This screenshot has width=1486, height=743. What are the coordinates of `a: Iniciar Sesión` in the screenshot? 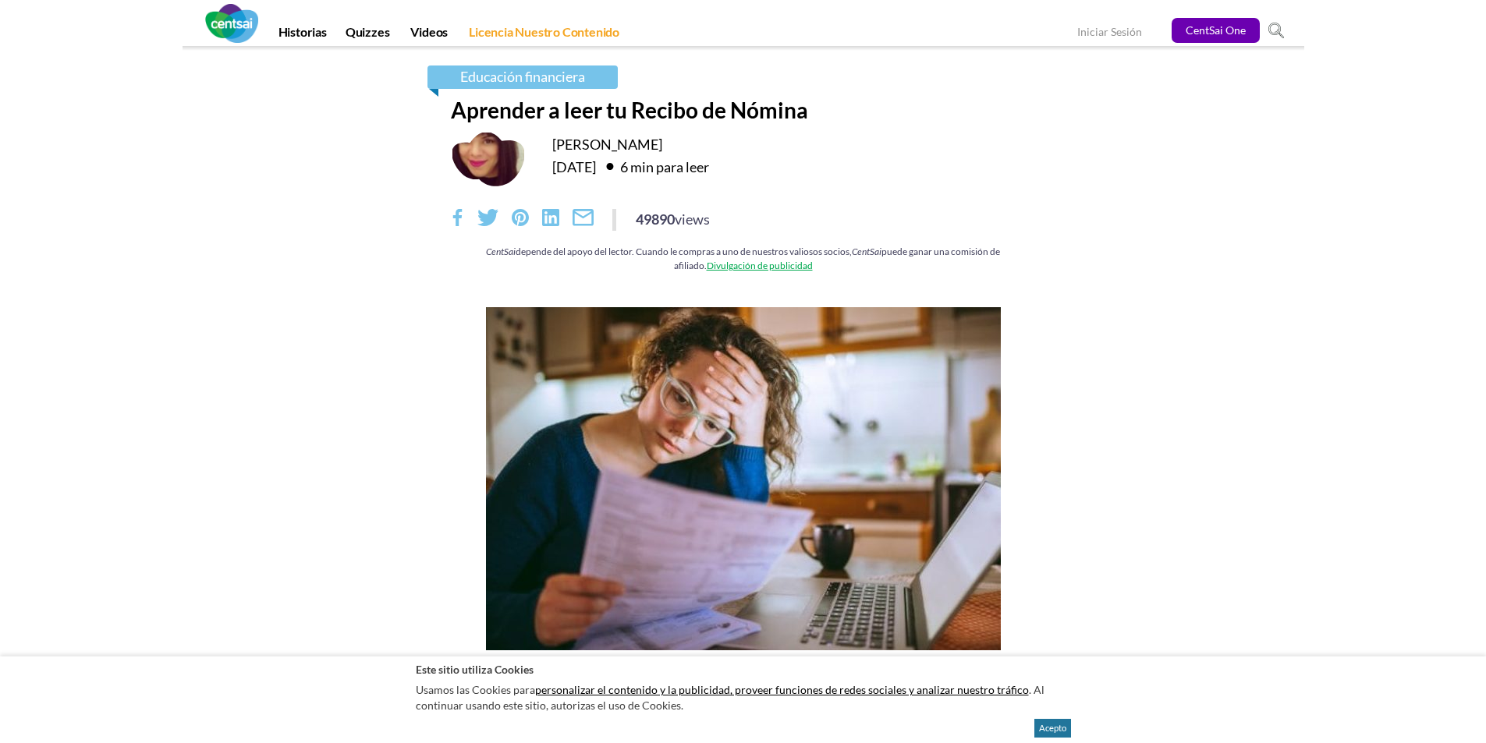 It's located at (1109, 33).